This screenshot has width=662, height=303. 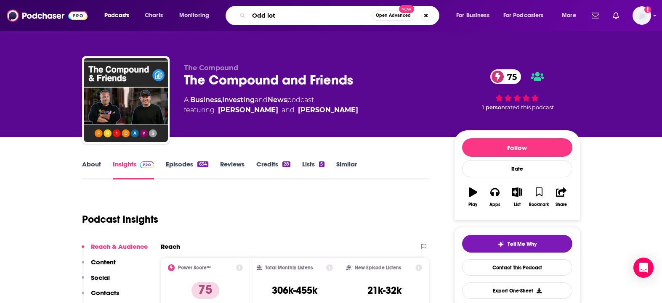 I want to click on button: Play, so click(x=473, y=197).